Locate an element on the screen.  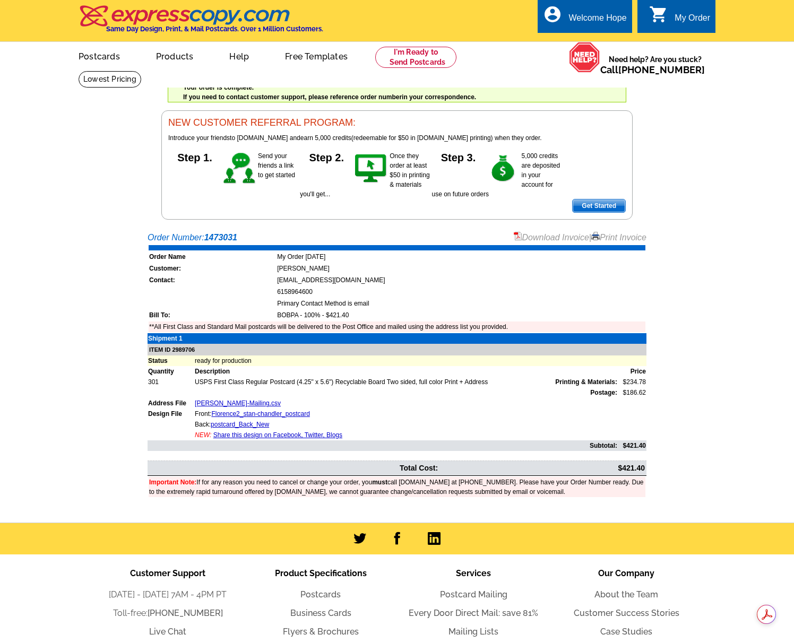
img: u is located at coordinates (148, 104).